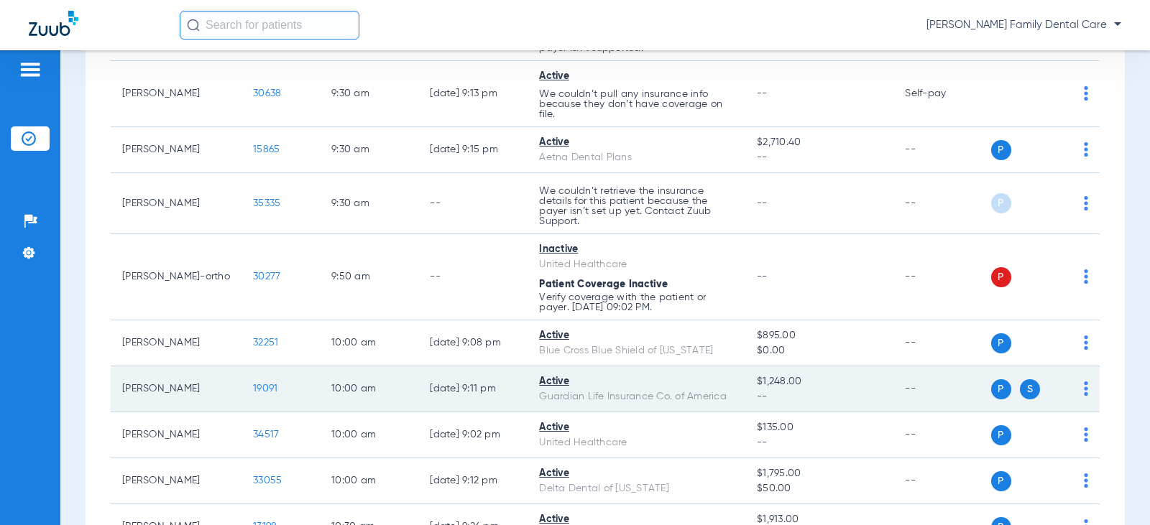 This screenshot has height=525, width=1150. What do you see at coordinates (819, 336) in the screenshot?
I see `span: $895.00` at bounding box center [819, 336].